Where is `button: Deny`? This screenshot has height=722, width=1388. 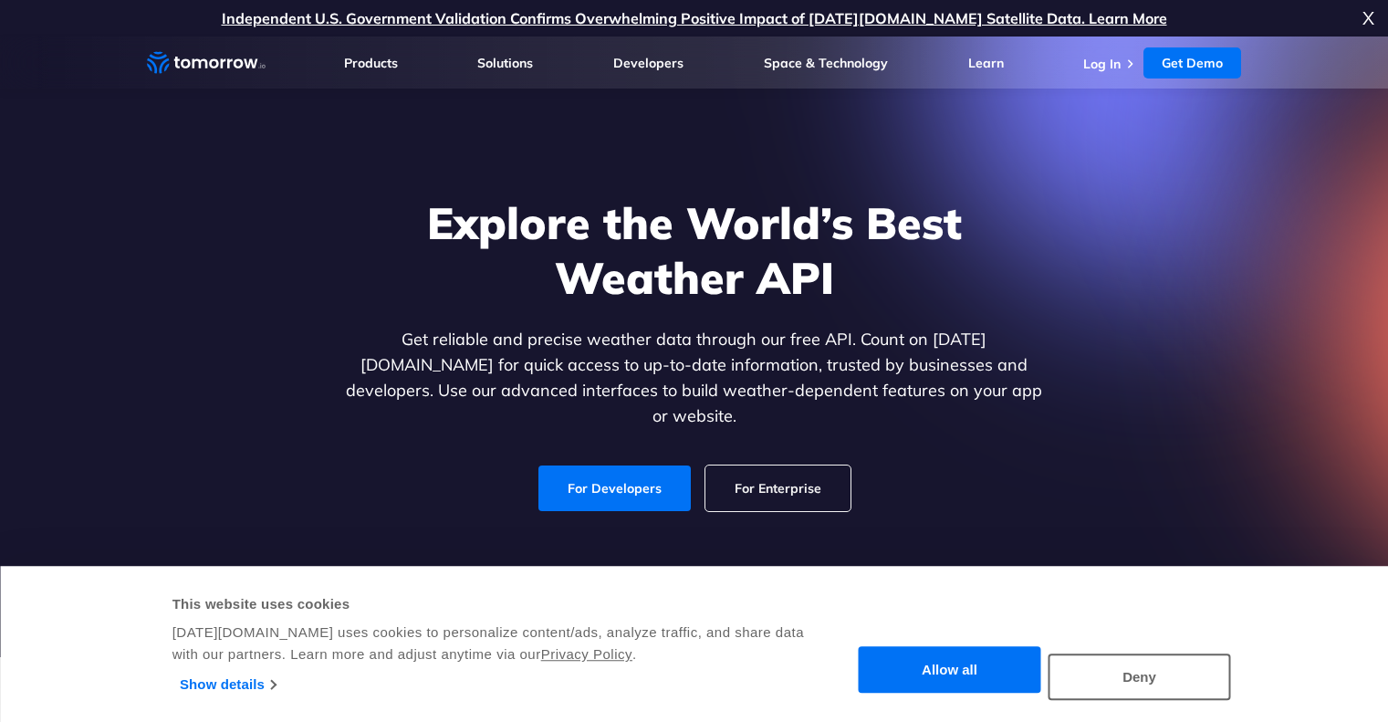 button: Deny is located at coordinates (1140, 676).